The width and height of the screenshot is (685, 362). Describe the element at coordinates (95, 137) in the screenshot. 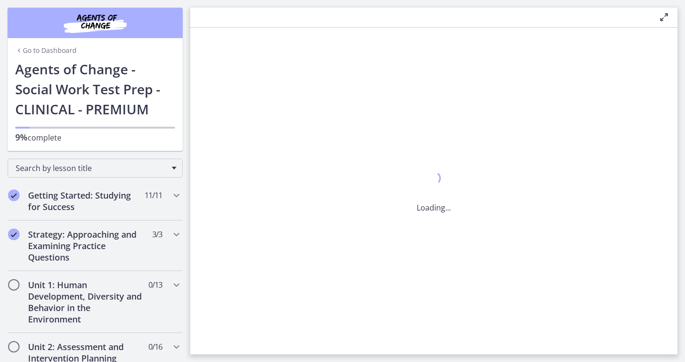

I see `p: complete` at that location.